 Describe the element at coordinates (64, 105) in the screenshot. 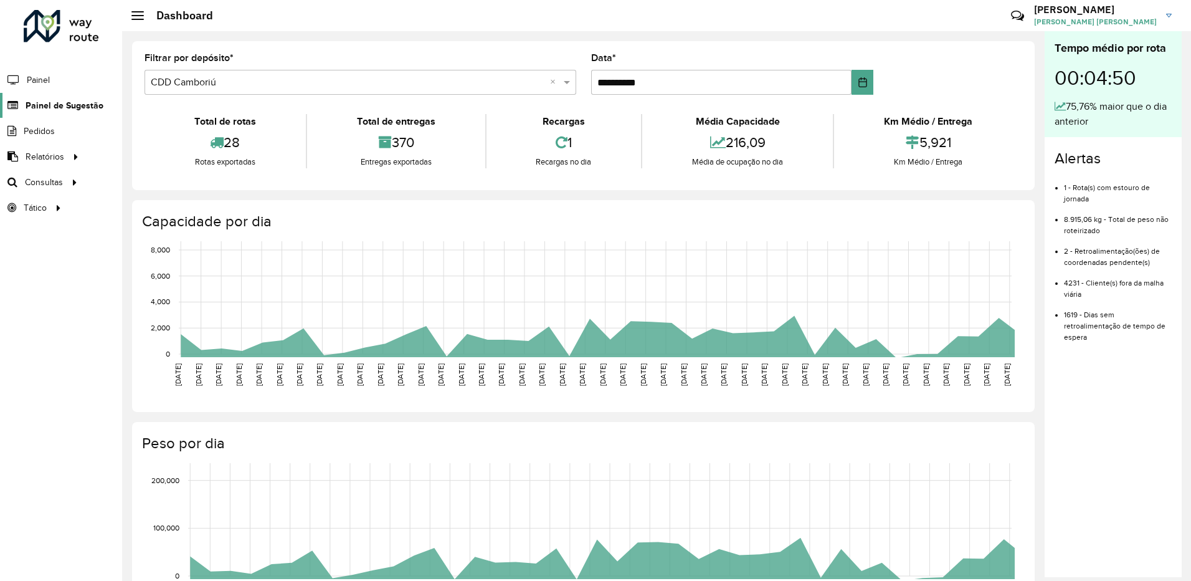

I see `span: Painel de Sugestão` at that location.